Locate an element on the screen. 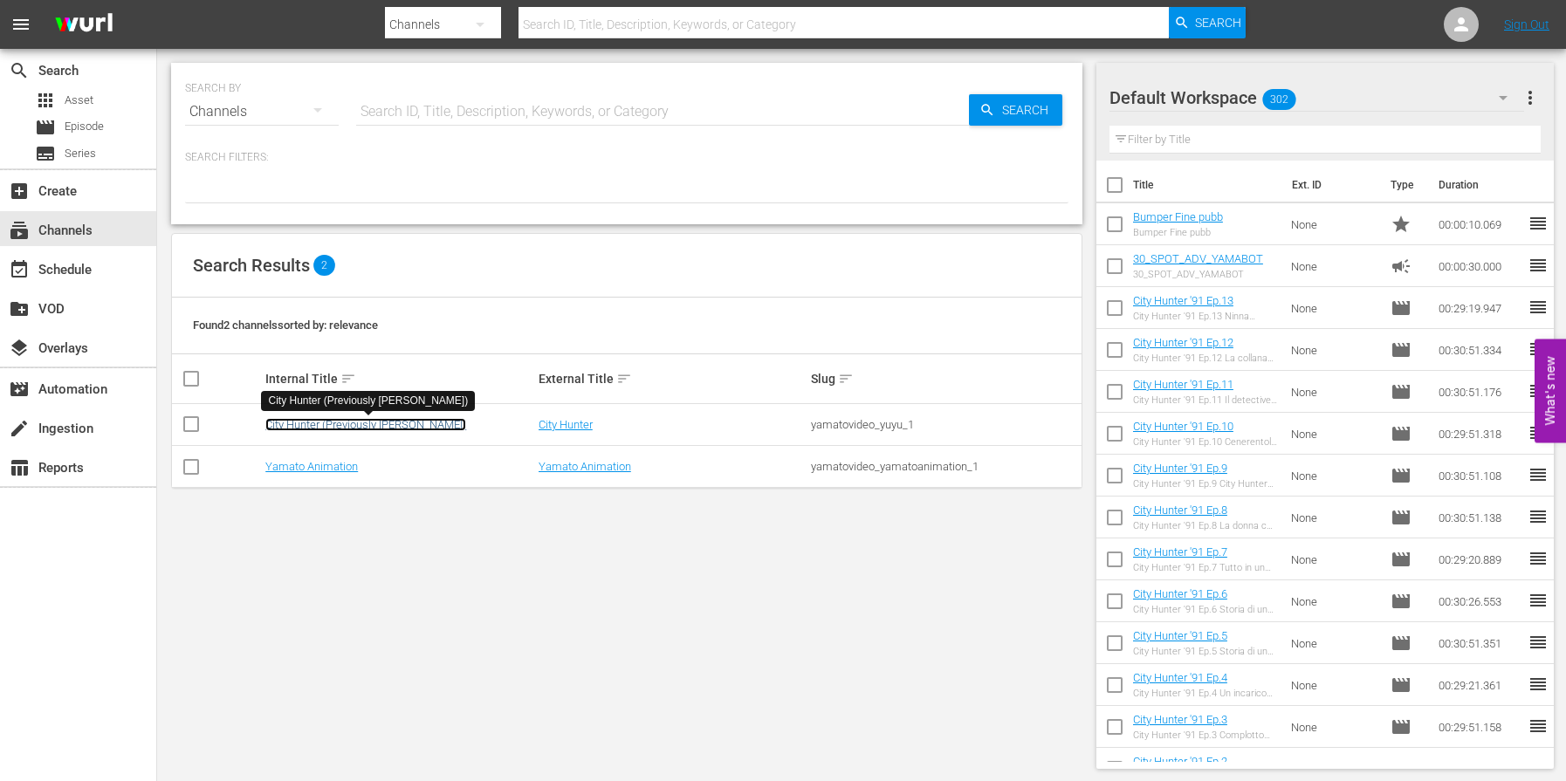 This screenshot has width=1566, height=781. div: External Title is located at coordinates (672, 379).